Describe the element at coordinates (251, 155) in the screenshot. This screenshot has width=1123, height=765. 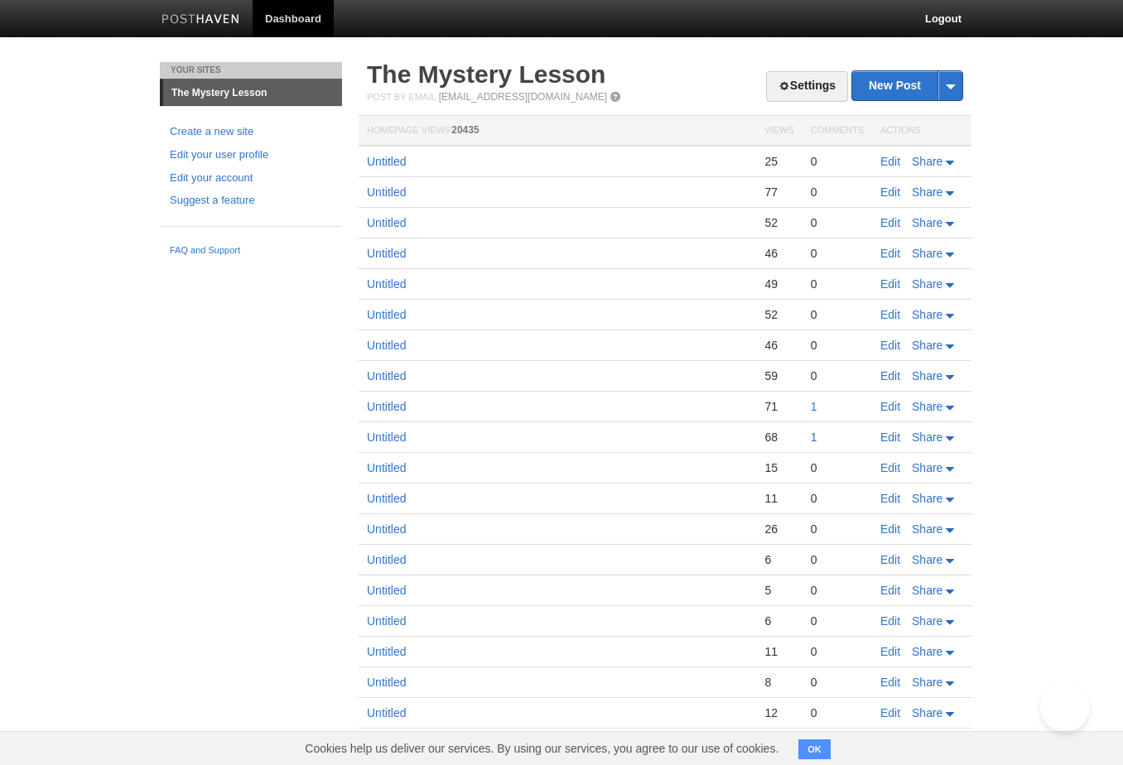
I see `a: Edit your user profile` at that location.